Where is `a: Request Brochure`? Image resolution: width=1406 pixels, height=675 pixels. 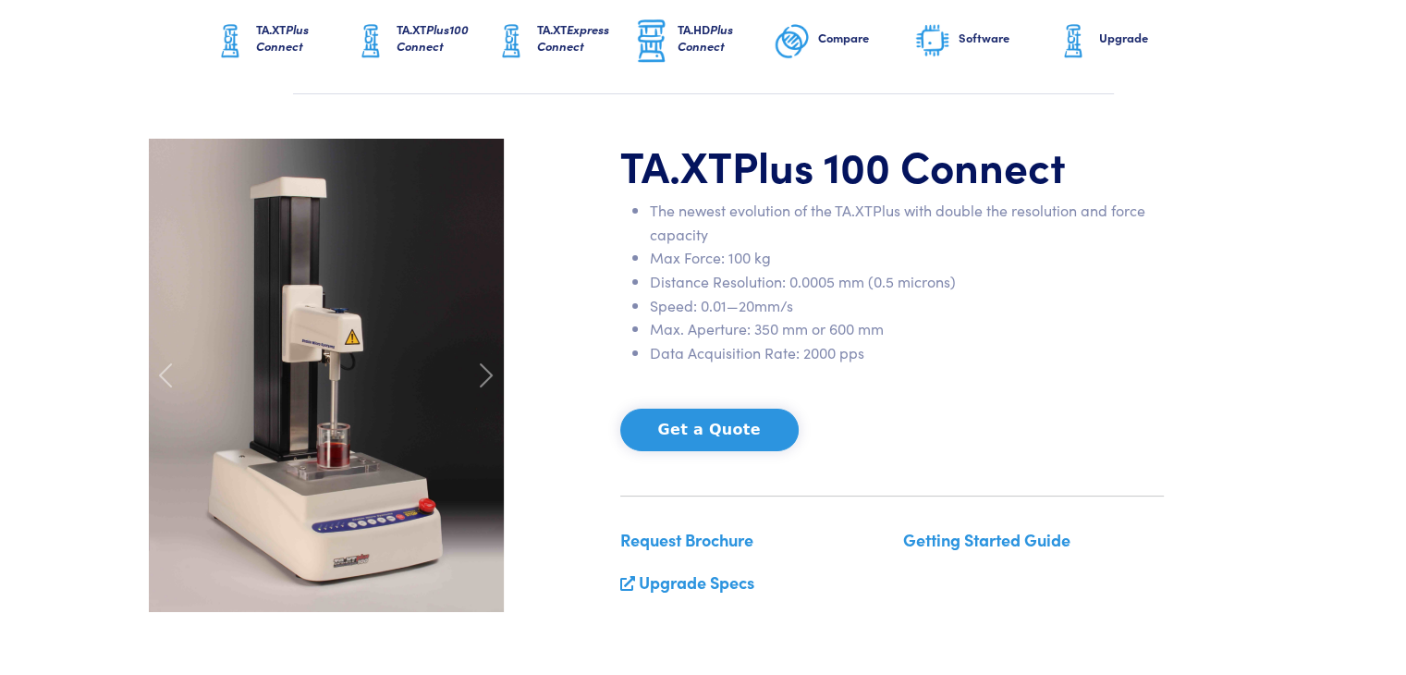 a: Request Brochure is located at coordinates (687, 539).